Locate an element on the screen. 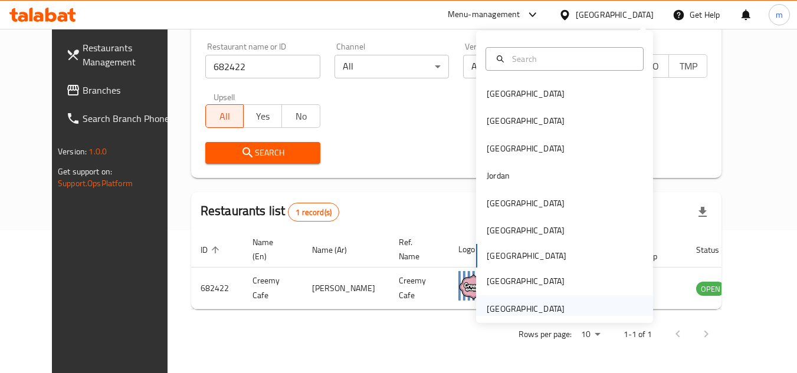  a: Restaurants Management is located at coordinates (121, 55).